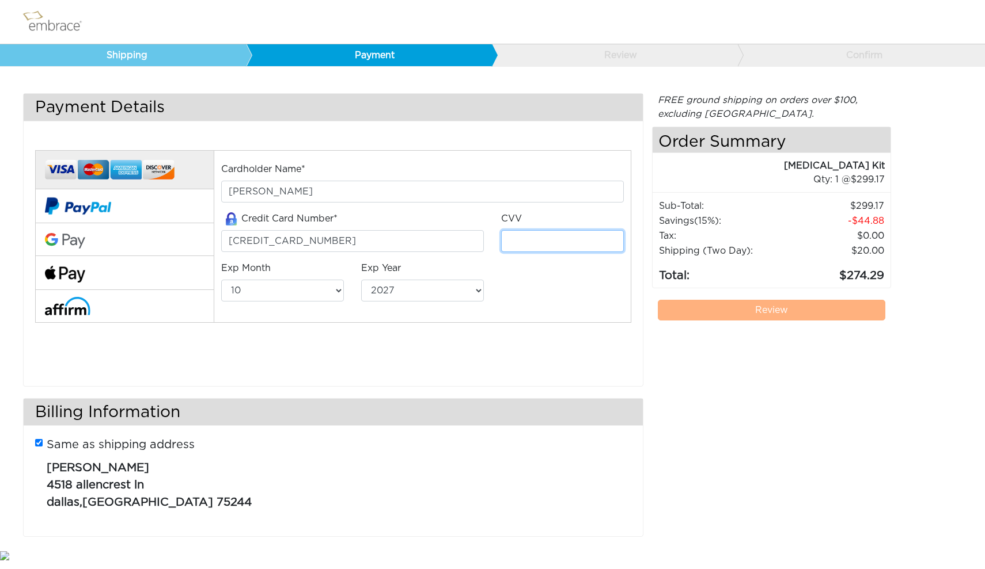 This screenshot has height=569, width=985. I want to click on td: Sub-Total:, so click(720, 206).